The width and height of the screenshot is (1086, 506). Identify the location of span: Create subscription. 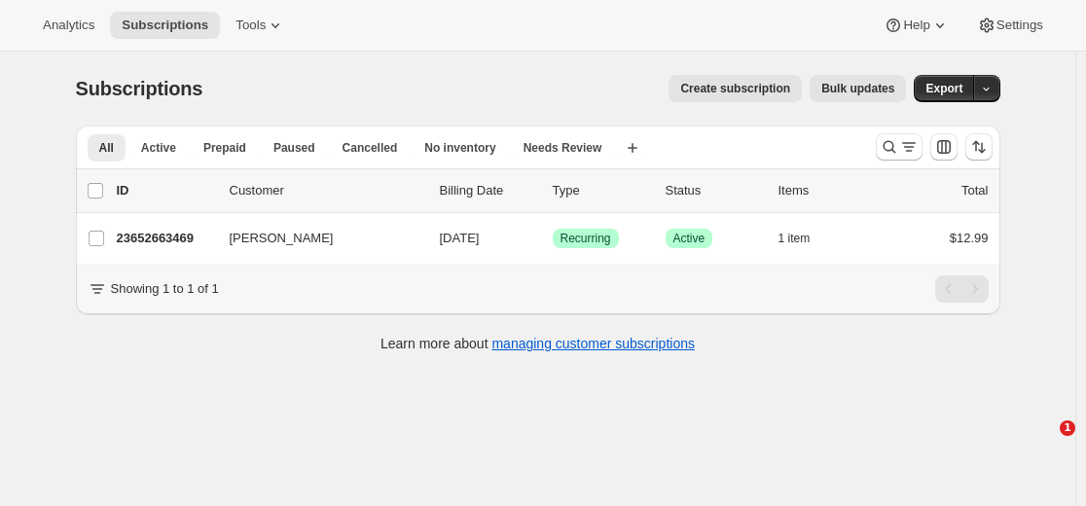
(735, 89).